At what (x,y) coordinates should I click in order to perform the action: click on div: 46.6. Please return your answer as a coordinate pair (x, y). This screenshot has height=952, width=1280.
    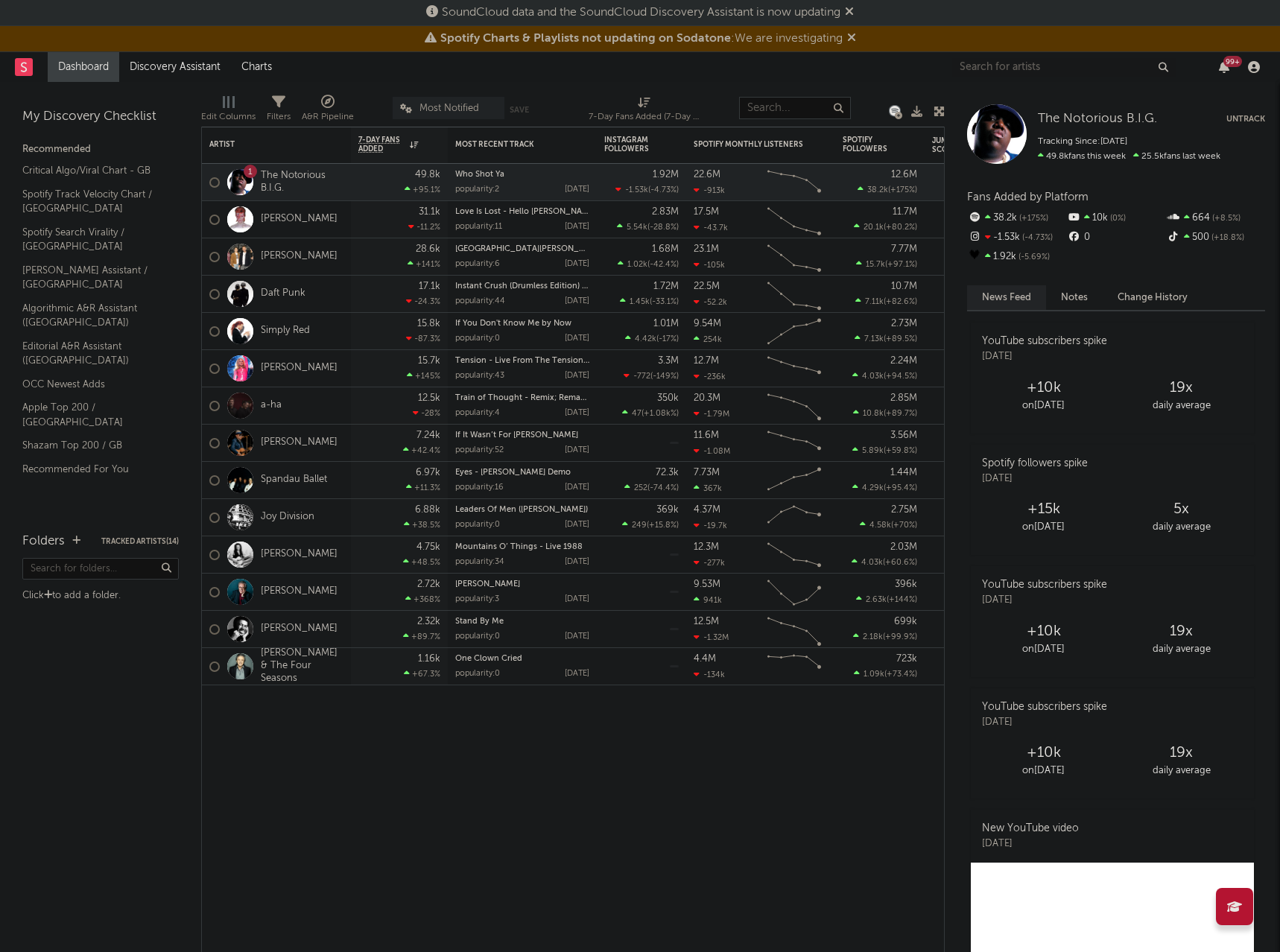
    Looking at the image, I should click on (962, 332).